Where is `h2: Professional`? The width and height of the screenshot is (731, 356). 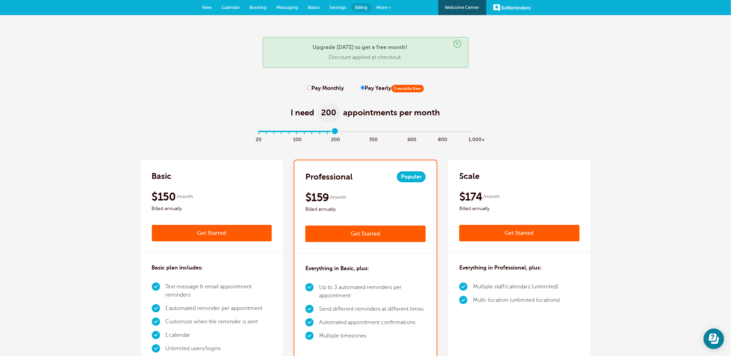
h2: Professional is located at coordinates (329, 177).